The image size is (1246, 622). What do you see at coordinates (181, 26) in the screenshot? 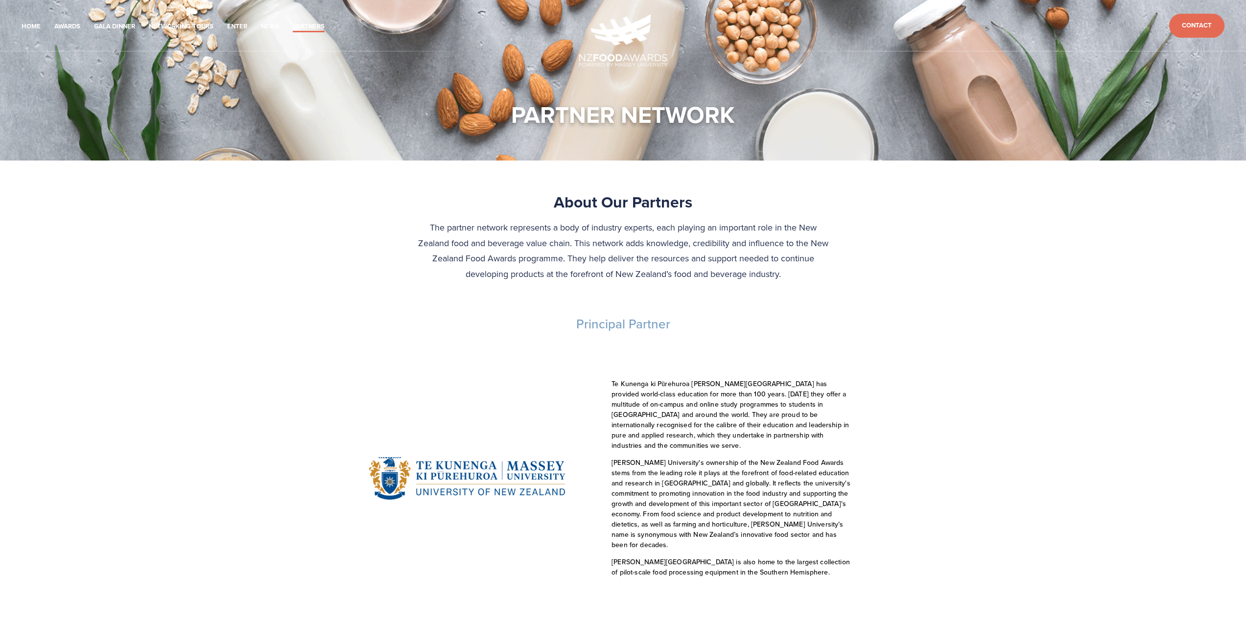
I see `a: Networking-Tours` at bounding box center [181, 26].